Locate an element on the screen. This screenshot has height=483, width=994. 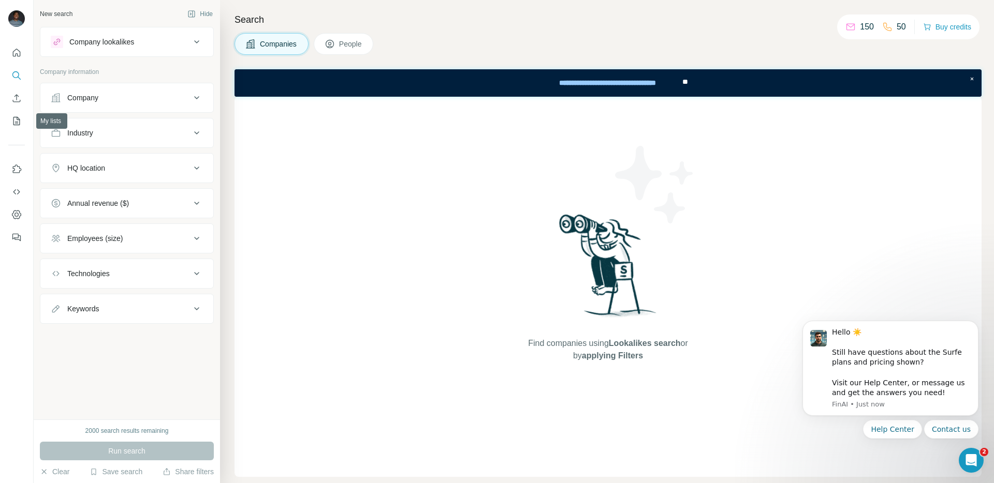
button: HQ location is located at coordinates (127, 168).